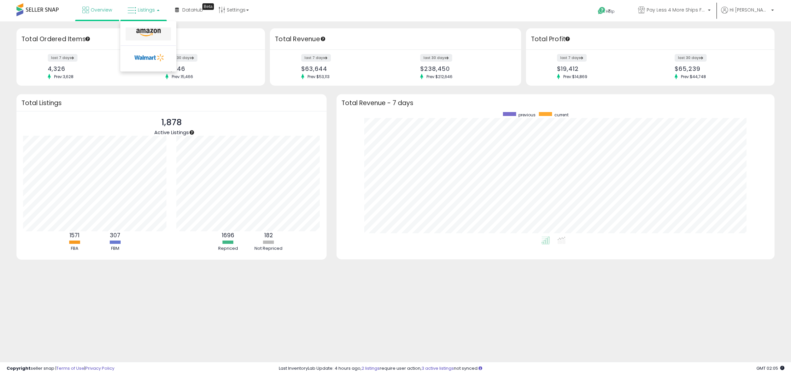  I want to click on h3: Total Ordered Items, so click(141, 39).